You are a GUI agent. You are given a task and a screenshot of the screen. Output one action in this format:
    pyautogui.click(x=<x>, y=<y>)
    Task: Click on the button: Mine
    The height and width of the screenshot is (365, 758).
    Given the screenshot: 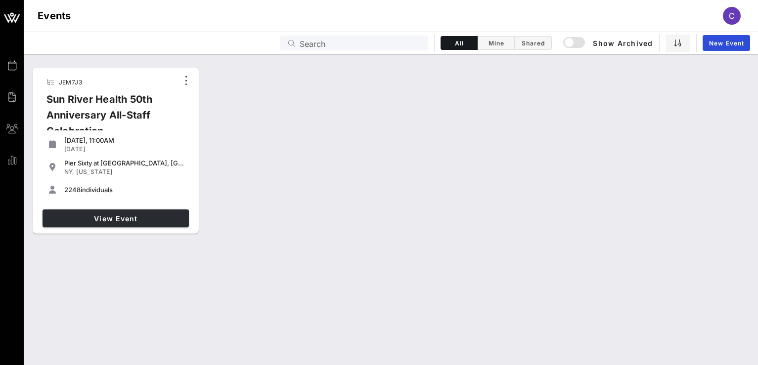 What is the action you would take?
    pyautogui.click(x=496, y=43)
    